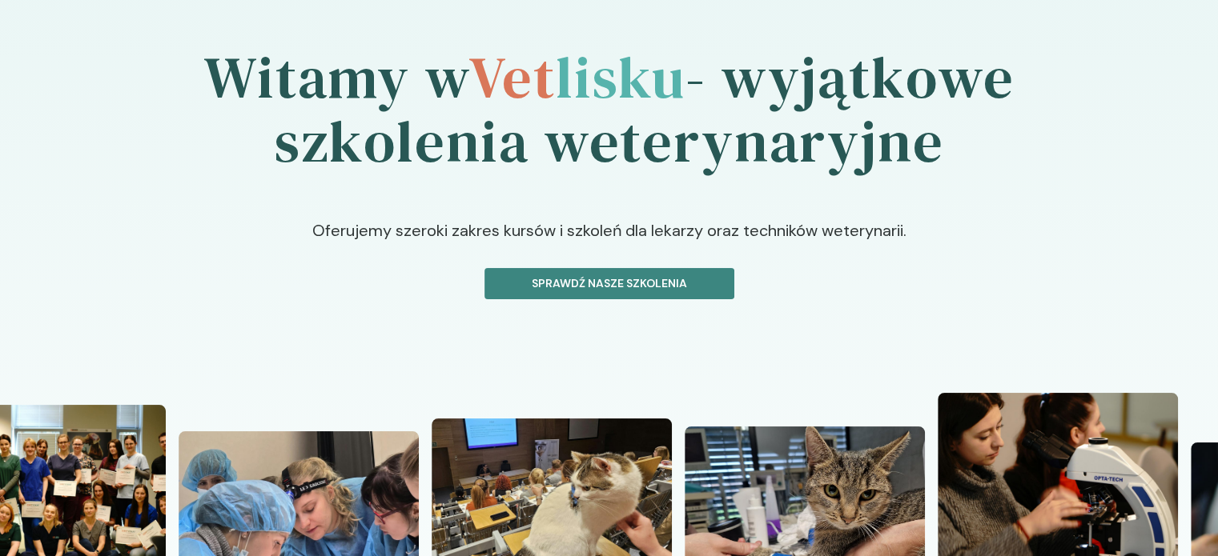 The height and width of the screenshot is (556, 1218). Describe the element at coordinates (609, 283) in the screenshot. I see `a: Sprawdź nasze szkolenia` at that location.